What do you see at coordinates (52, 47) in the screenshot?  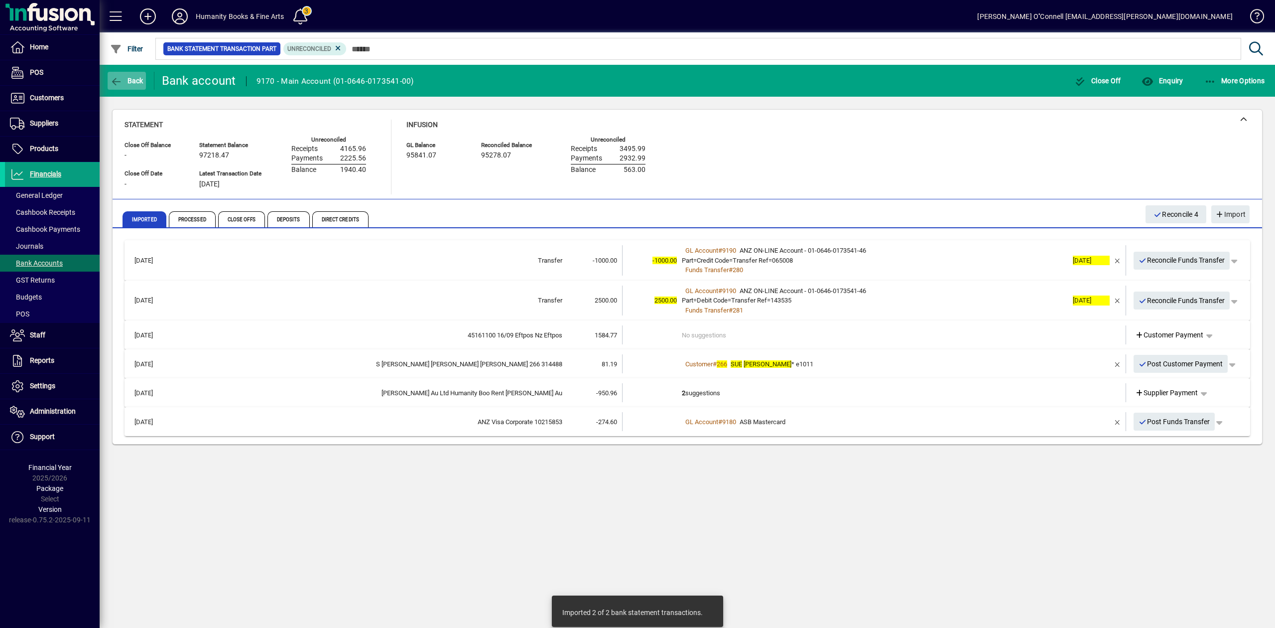 I see `a: Home` at bounding box center [52, 47].